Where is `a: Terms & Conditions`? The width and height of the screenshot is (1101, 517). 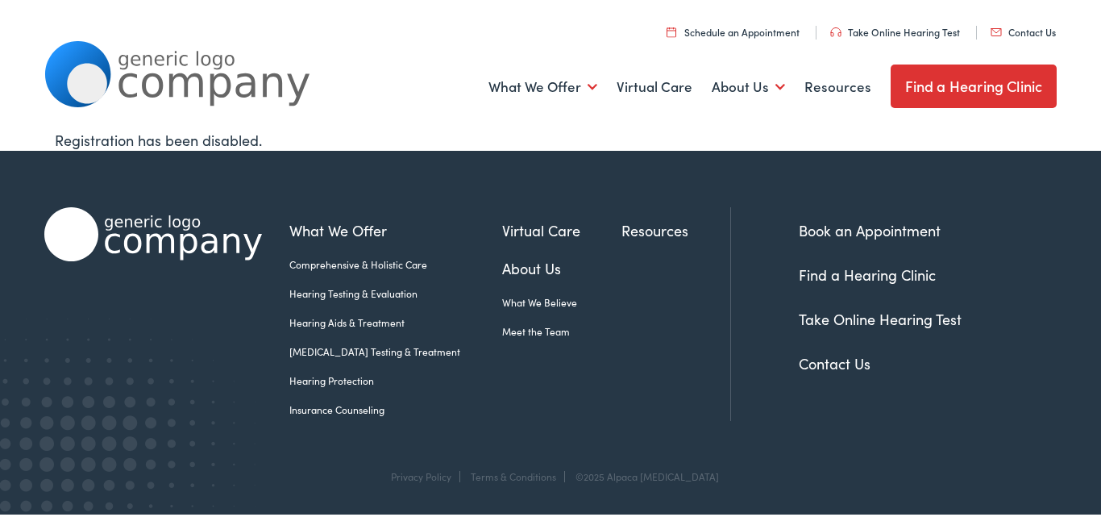
a: Terms & Conditions is located at coordinates (513, 476).